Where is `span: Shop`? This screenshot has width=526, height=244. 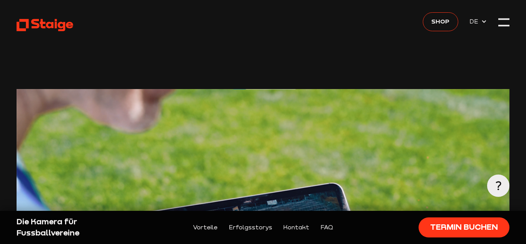
span: Shop is located at coordinates (440, 21).